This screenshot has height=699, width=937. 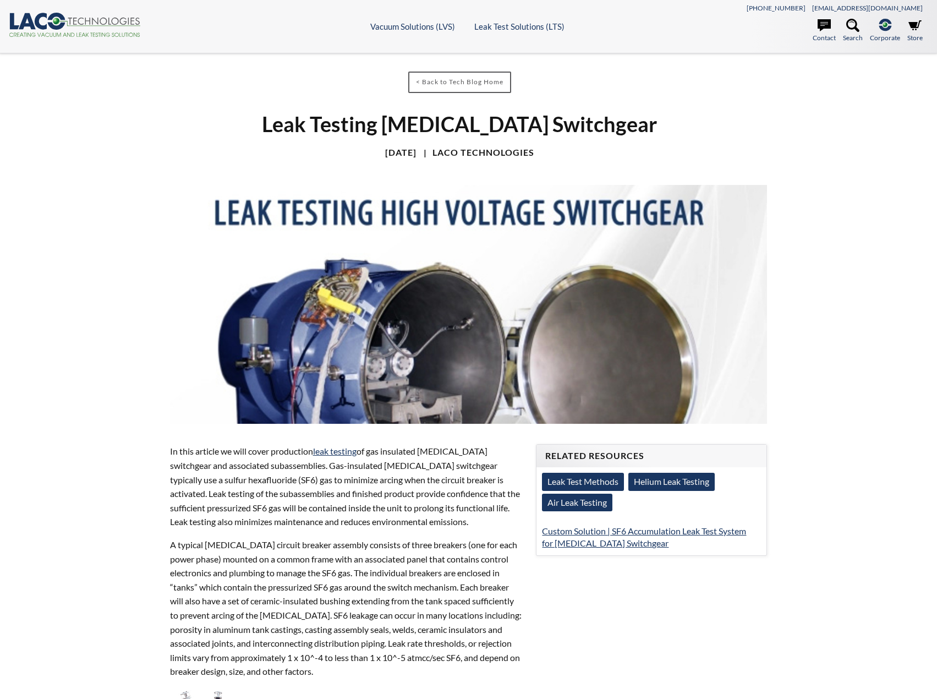 I want to click on a: Leak Test Methods, so click(x=583, y=481).